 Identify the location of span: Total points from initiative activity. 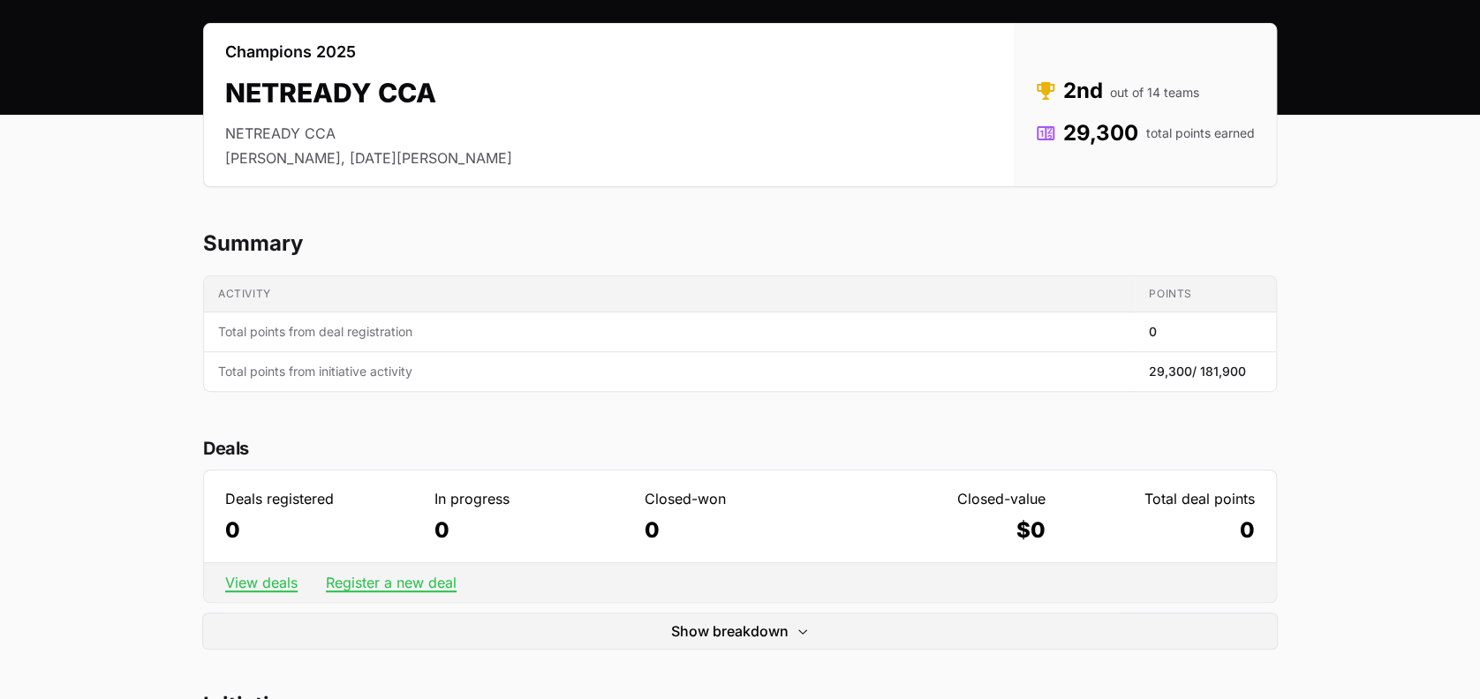
(669, 372).